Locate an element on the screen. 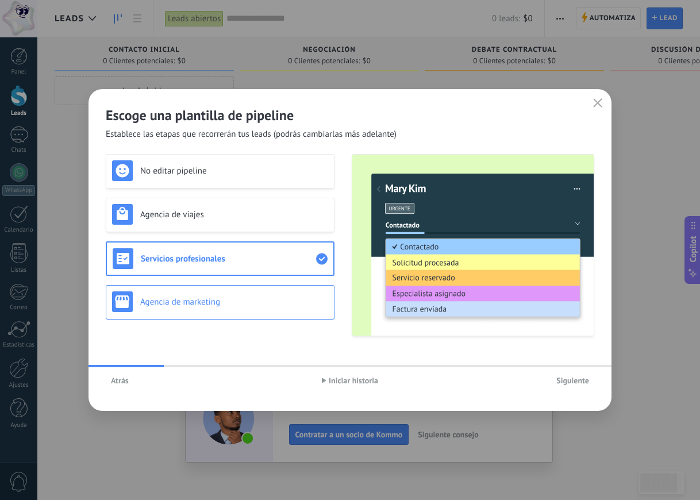  h2: Escoge una plantilla de pipeline is located at coordinates (350, 115).